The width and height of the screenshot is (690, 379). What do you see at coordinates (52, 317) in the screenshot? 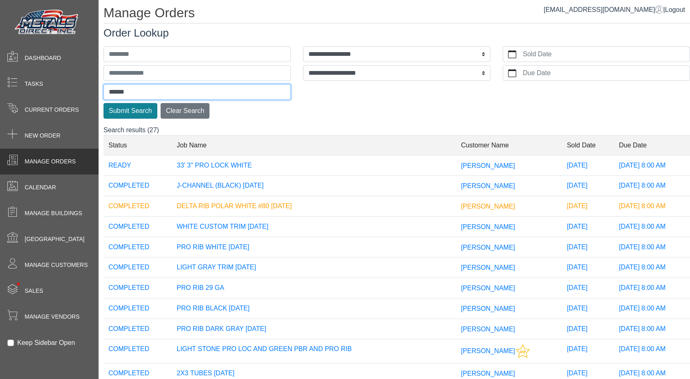
I see `span: Manage Vendors` at bounding box center [52, 317].